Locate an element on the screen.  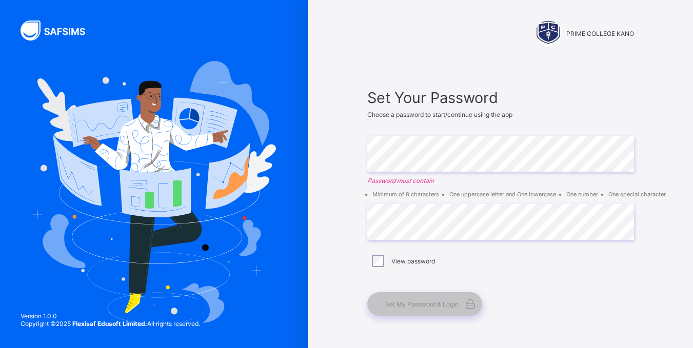
img: PRIME COLLEGE KANO is located at coordinates (548, 33).